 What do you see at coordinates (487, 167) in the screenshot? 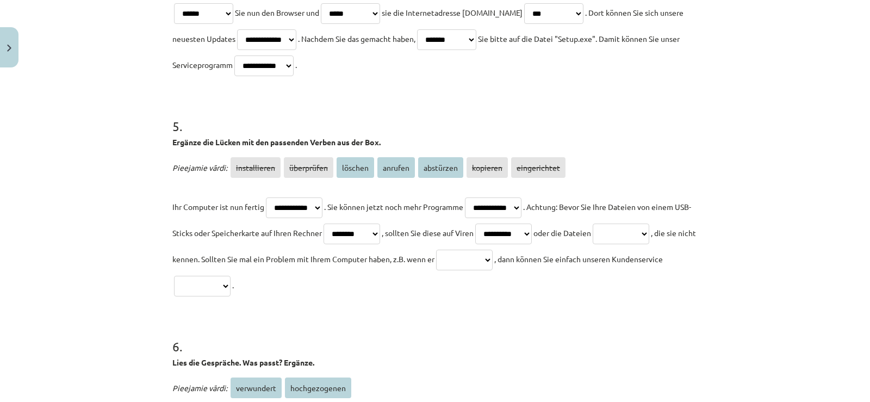
I see `span: kopieren` at bounding box center [487, 167].